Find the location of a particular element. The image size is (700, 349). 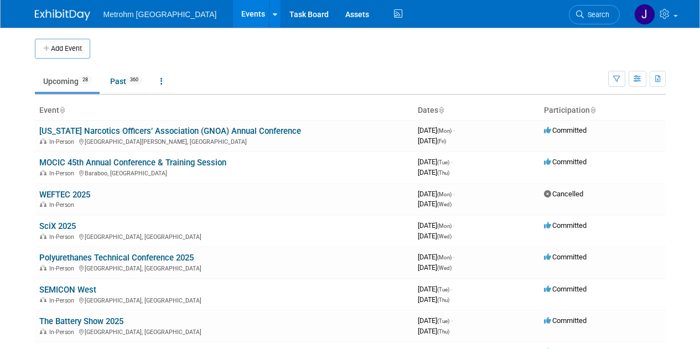

span: Cancelled is located at coordinates (564, 194).